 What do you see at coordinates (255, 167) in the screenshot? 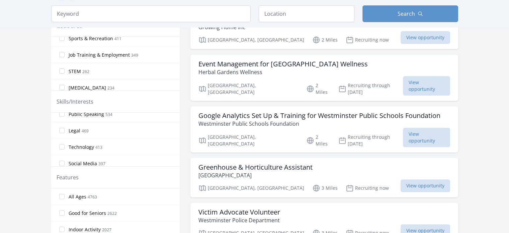
I see `h3: Greenhouse & Horticulture Assistant` at bounding box center [255, 167].